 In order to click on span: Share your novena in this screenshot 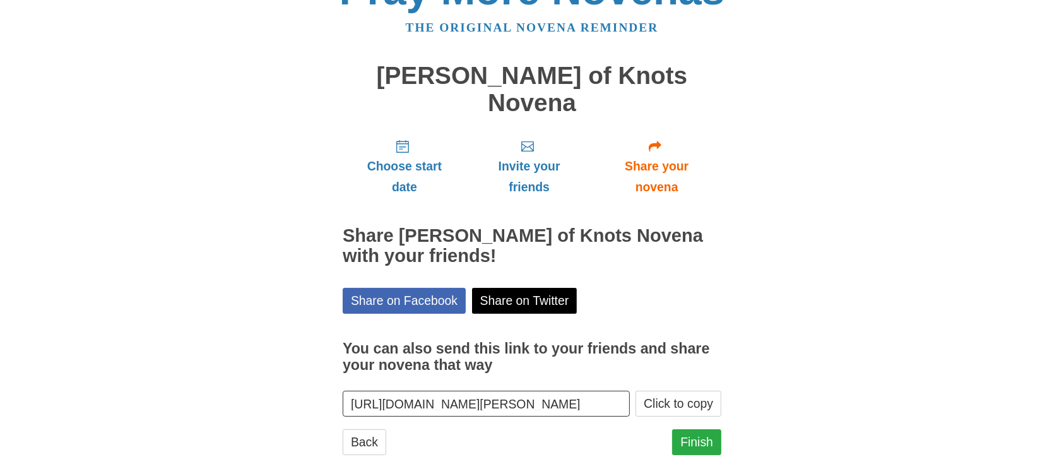, I will do `click(656, 177)`.